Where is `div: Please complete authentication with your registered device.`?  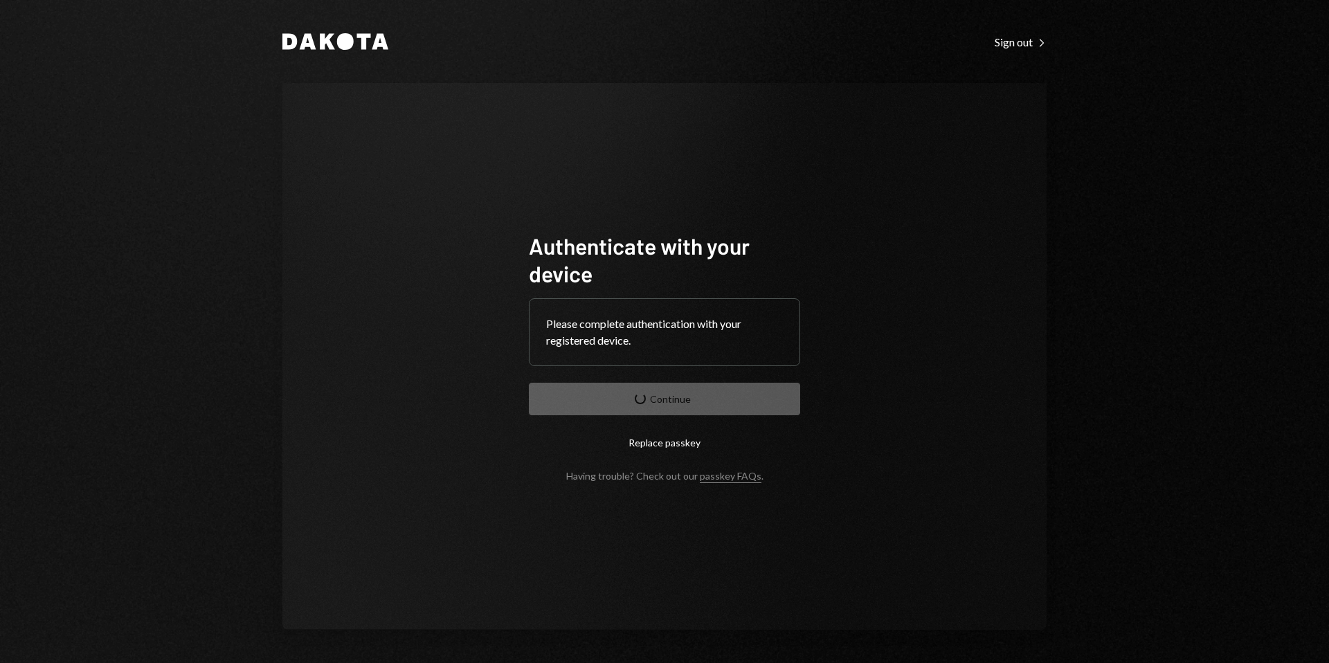
div: Please complete authentication with your registered device. is located at coordinates (664, 332).